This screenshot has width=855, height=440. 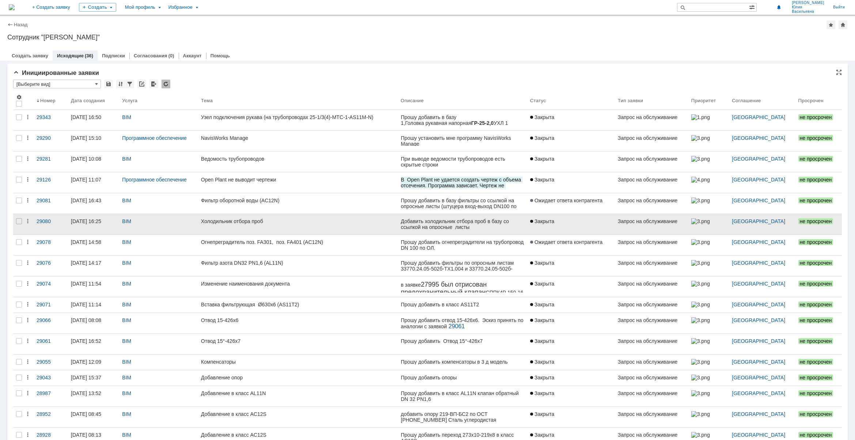 What do you see at coordinates (808, 12) in the screenshot?
I see `span: Васильевна` at bounding box center [808, 12].